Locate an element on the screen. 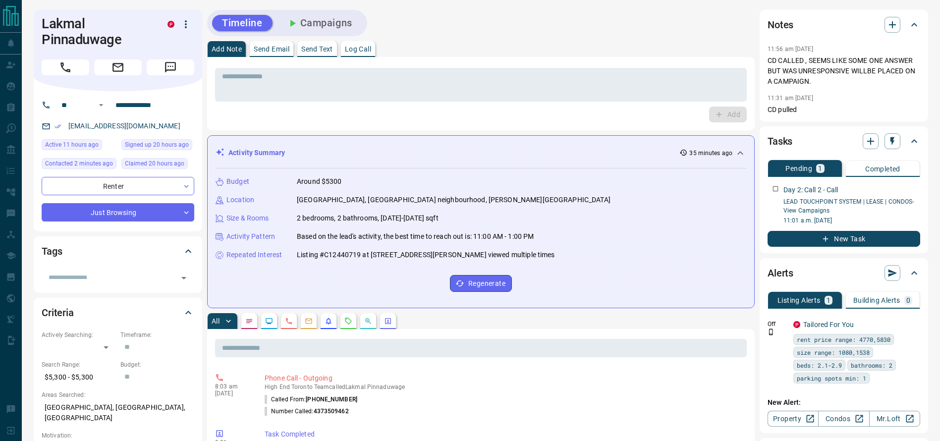 The image size is (940, 441). p: All is located at coordinates (216, 321).